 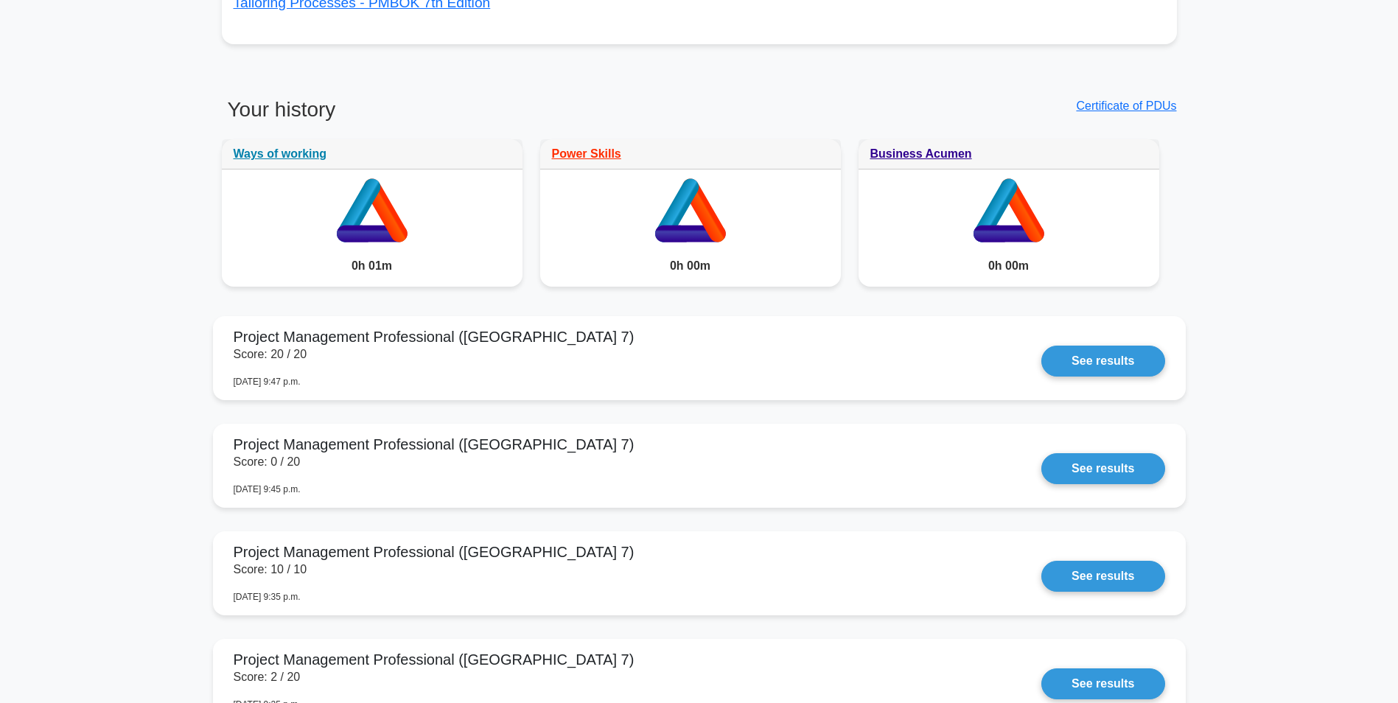 I want to click on h3: Your history, so click(x=456, y=116).